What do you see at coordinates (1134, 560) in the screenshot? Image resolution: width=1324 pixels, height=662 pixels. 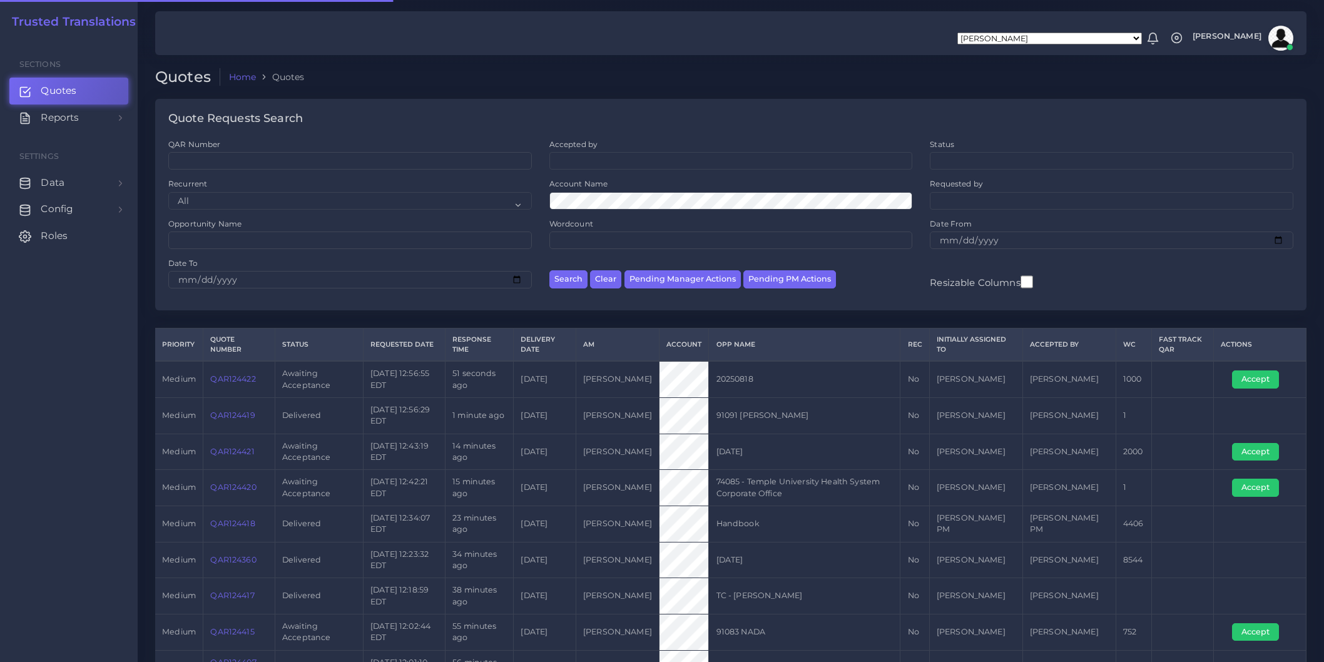 I see `td: 8544` at bounding box center [1134, 560].